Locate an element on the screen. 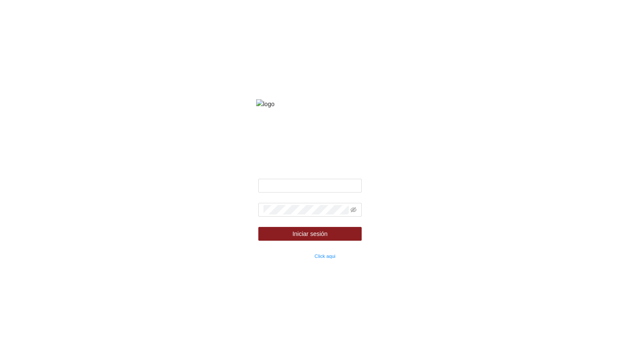 The width and height of the screenshot is (620, 349). strong: Fondo de financiamiento de proyectos para la prevención y fortalecimiento de instituciones de seg... is located at coordinates (310, 139).